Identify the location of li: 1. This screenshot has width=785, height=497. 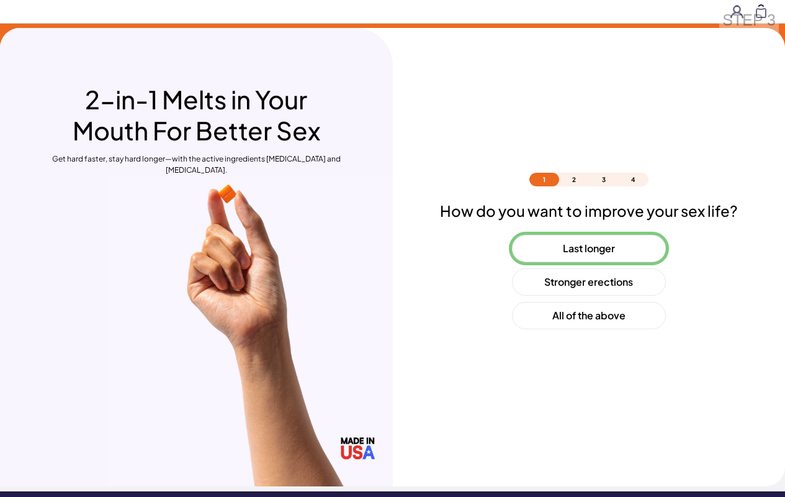
(545, 179).